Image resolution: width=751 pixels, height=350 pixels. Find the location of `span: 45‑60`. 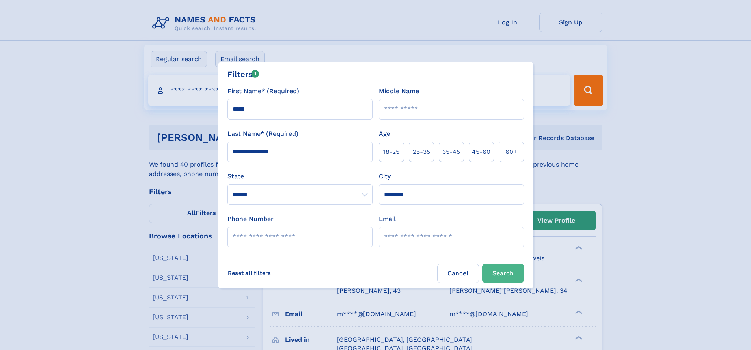

span: 45‑60 is located at coordinates (481, 152).